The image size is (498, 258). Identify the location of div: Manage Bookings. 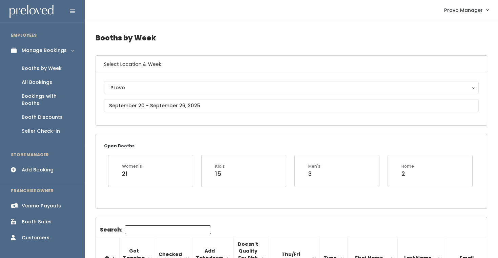
(44, 50).